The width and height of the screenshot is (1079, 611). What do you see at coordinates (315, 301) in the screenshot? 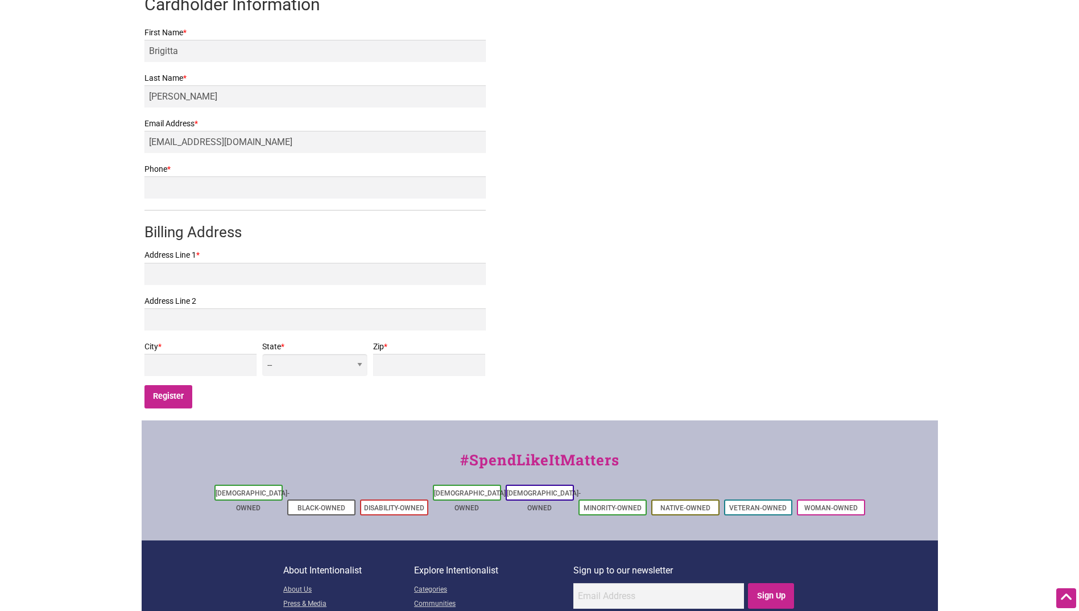
I see `label: Address Line 2` at bounding box center [315, 301].